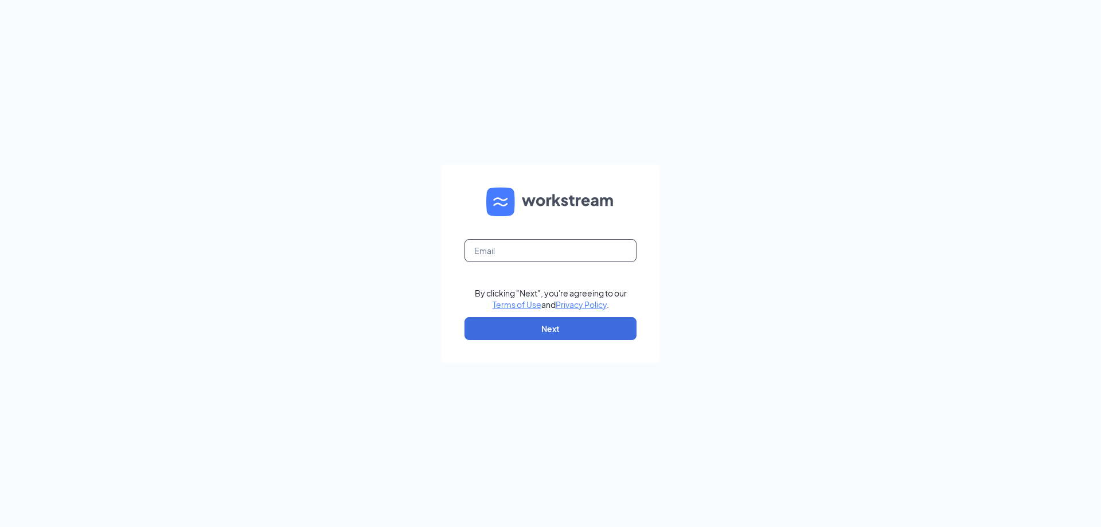 Image resolution: width=1101 pixels, height=527 pixels. What do you see at coordinates (581, 304) in the screenshot?
I see `a: Privacy Policy` at bounding box center [581, 304].